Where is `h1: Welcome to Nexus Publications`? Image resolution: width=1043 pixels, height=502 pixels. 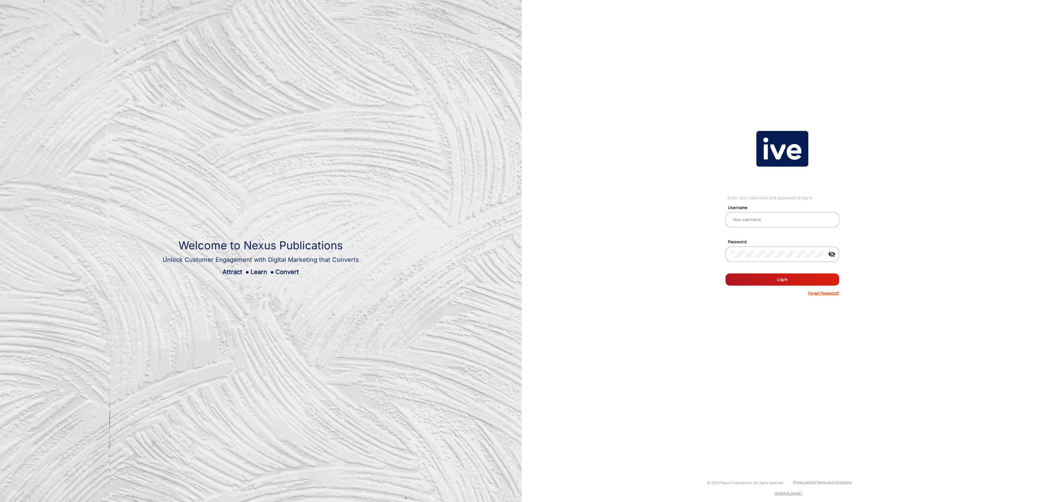 h1: Welcome to Nexus Publications is located at coordinates (261, 246).